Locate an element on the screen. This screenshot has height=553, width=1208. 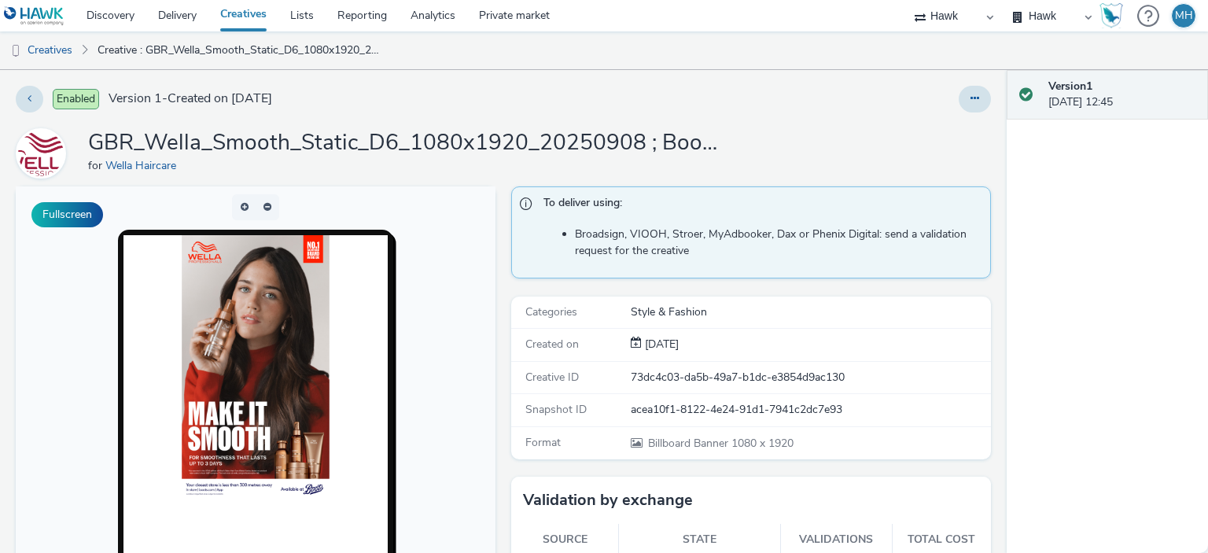
span: Enabled is located at coordinates (76, 99).